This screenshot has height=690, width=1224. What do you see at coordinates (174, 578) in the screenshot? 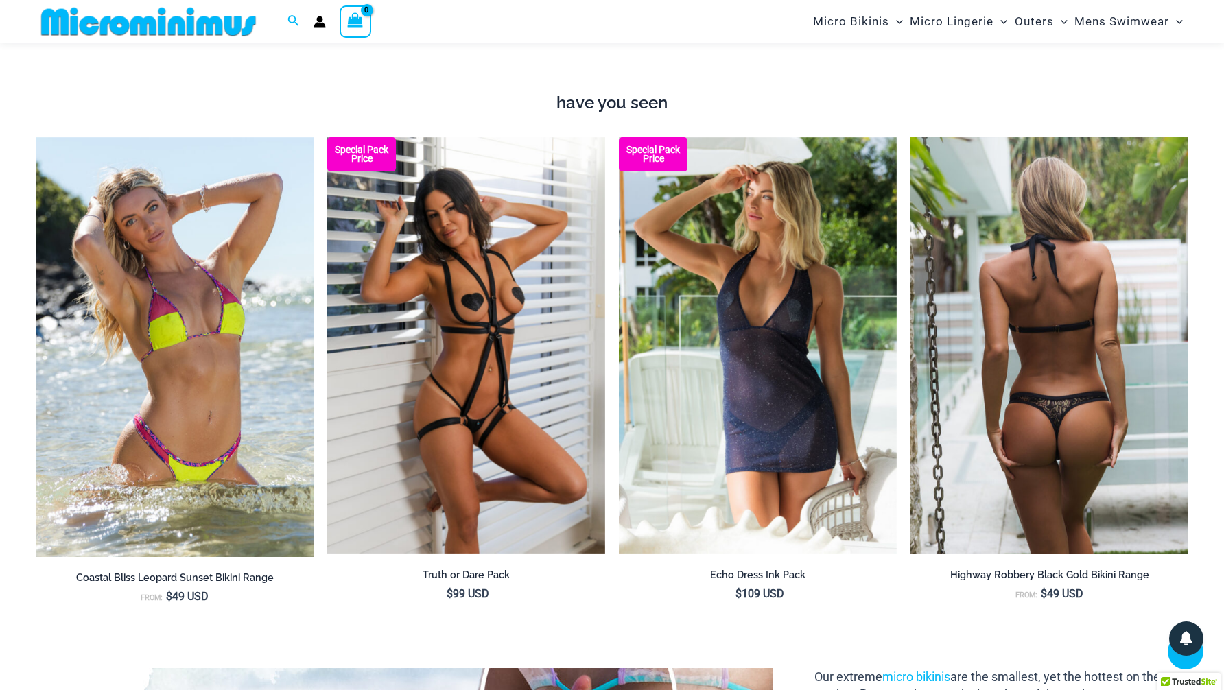
I see `h2: Coastal Bliss Leopard Sunset Bikini Range` at bounding box center [174, 578].